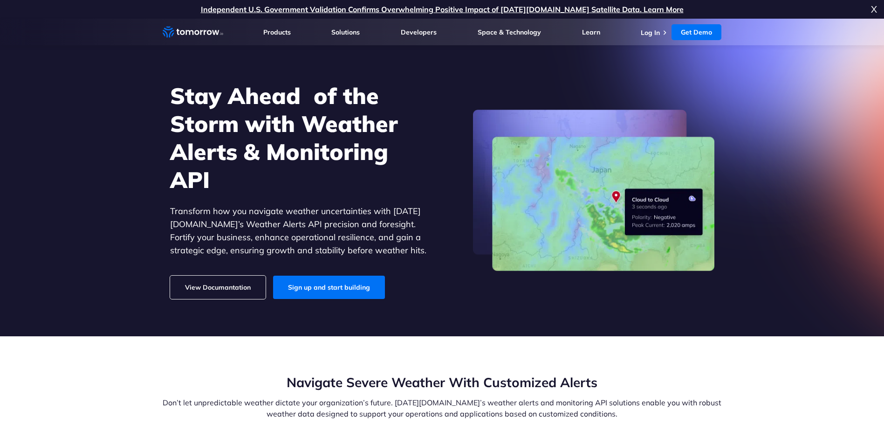 This screenshot has height=445, width=884. What do you see at coordinates (696, 32) in the screenshot?
I see `a: Get Demo` at bounding box center [696, 32].